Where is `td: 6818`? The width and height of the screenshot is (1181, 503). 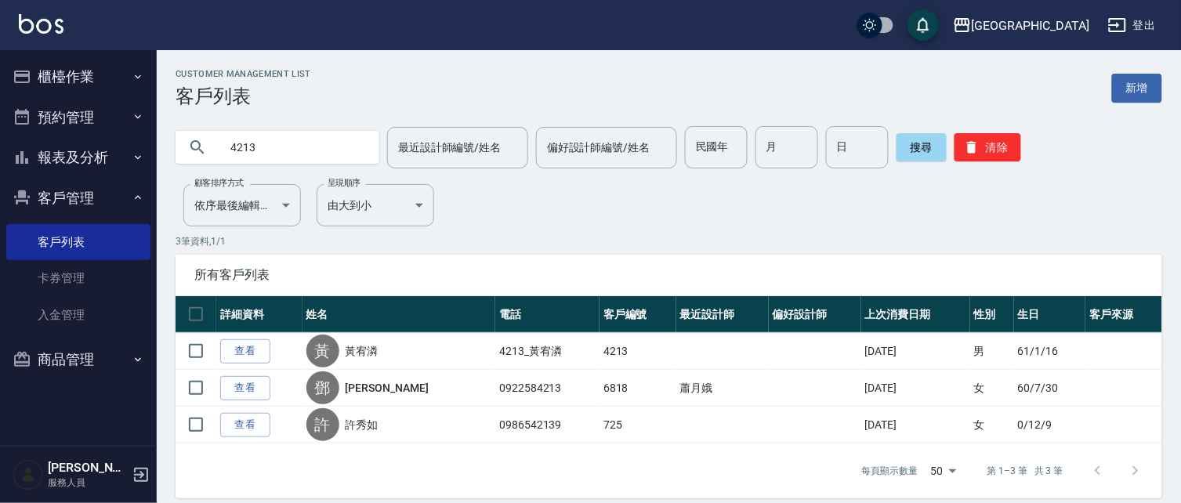
td: 6818 is located at coordinates (638, 388).